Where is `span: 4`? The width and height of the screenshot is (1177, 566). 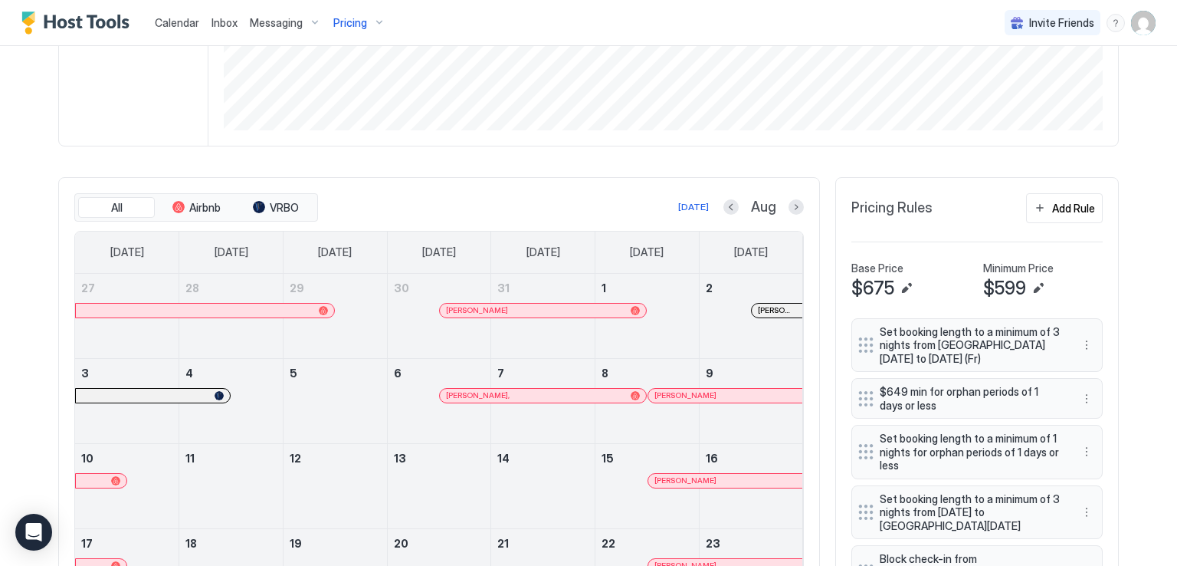
span: 4 is located at coordinates (189, 372).